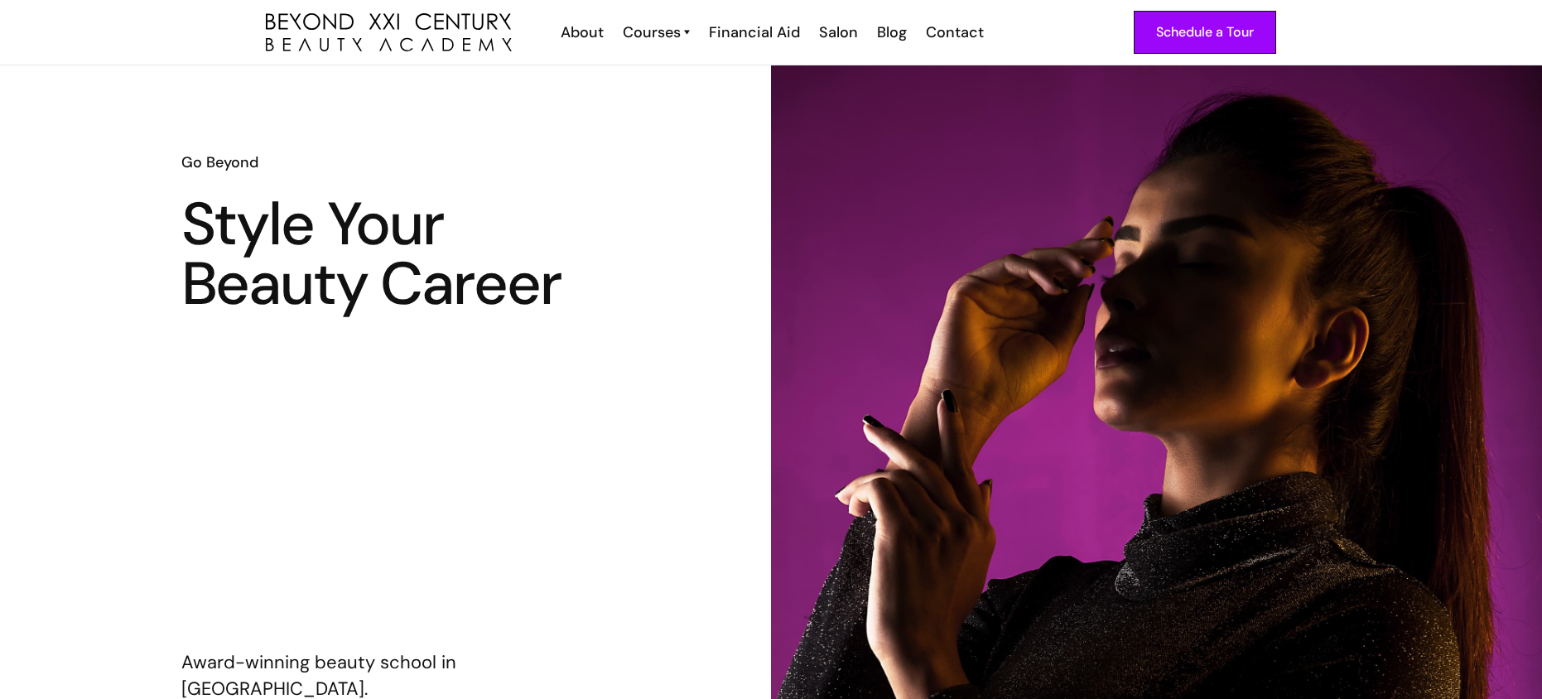  Describe the element at coordinates (837, 32) in the screenshot. I see `a: Salon` at that location.